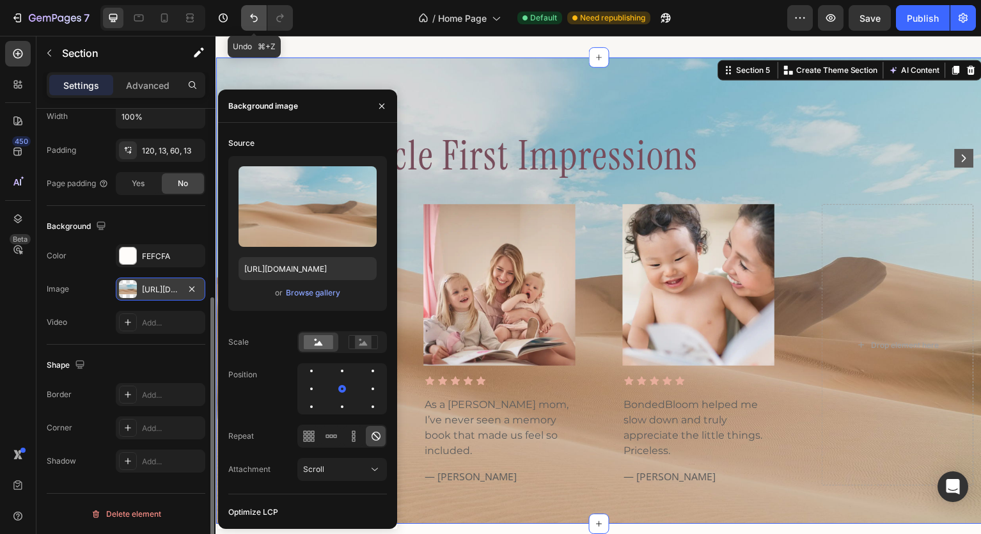 This screenshot has height=534, width=981. I want to click on p: BondedBloom helped me slow down and truly appreciate the little things. Priceless., so click(484, 393).